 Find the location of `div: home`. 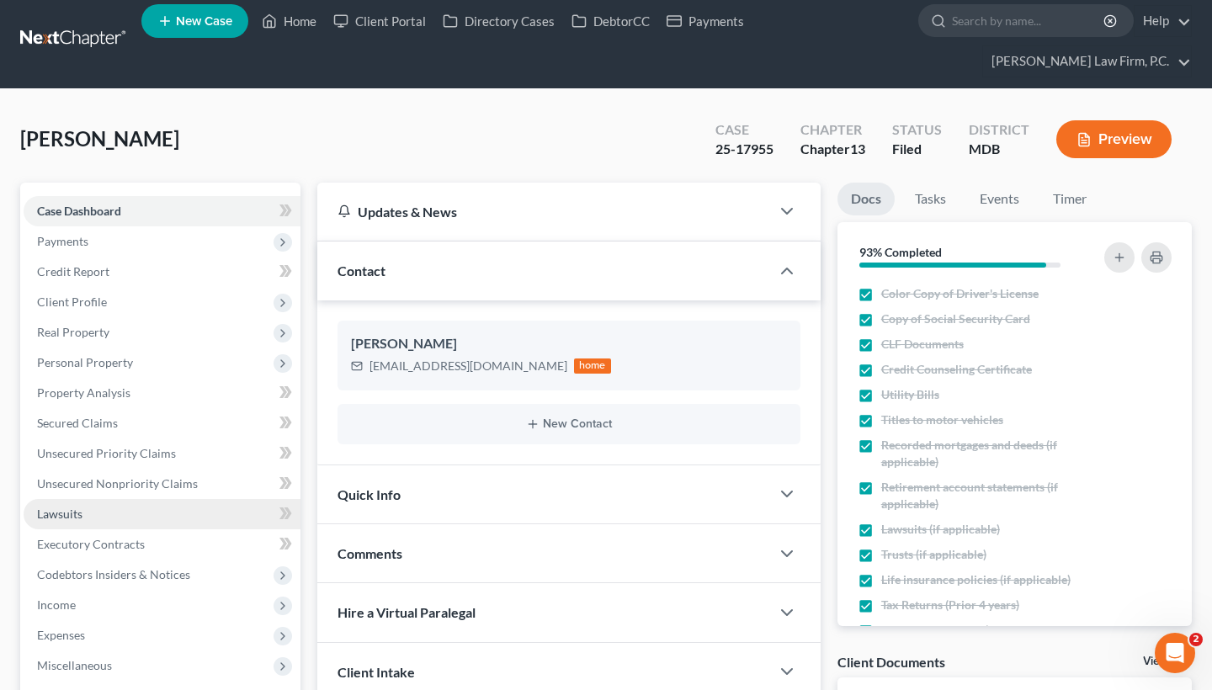

div: home is located at coordinates (592, 366).